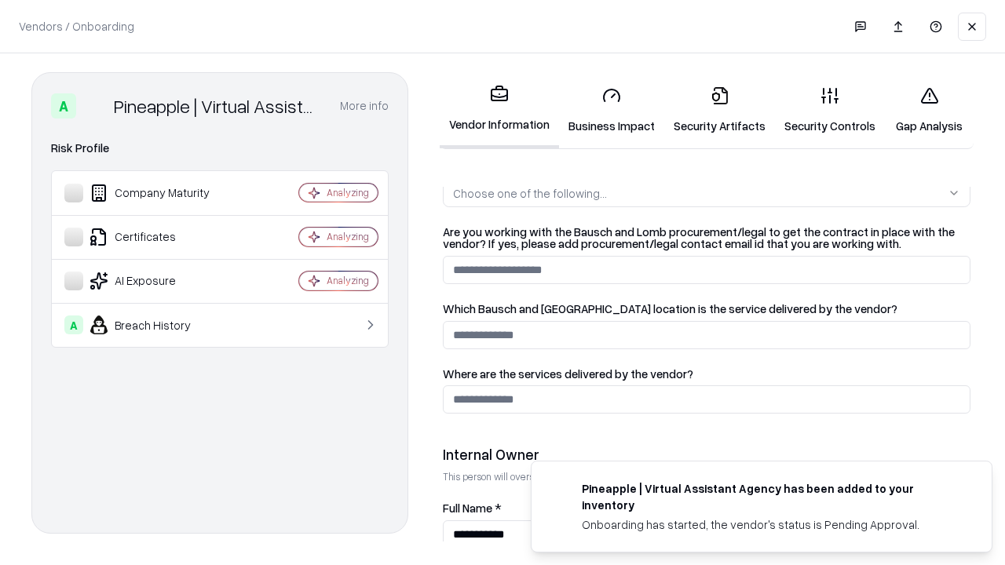 This screenshot has height=565, width=1005. Describe the element at coordinates (768, 497) in the screenshot. I see `div: Pineapple | Virtual Assistant Agency has been added to your inventory` at that location.